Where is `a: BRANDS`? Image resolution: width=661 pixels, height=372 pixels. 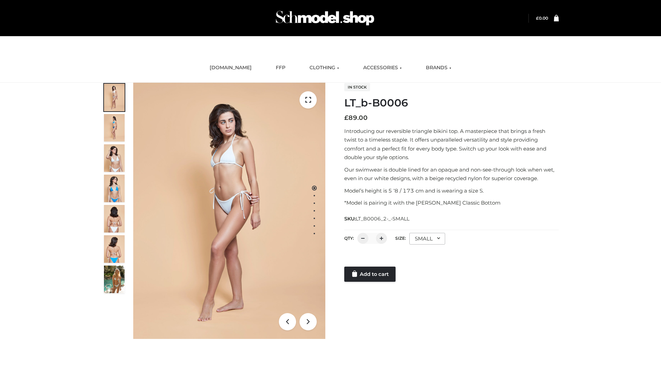
a: BRANDS is located at coordinates (438, 68).